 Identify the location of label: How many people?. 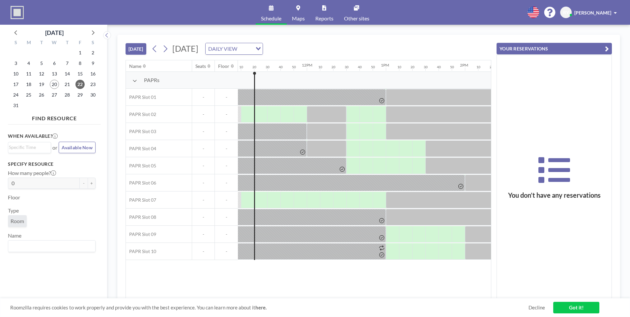
(32, 173).